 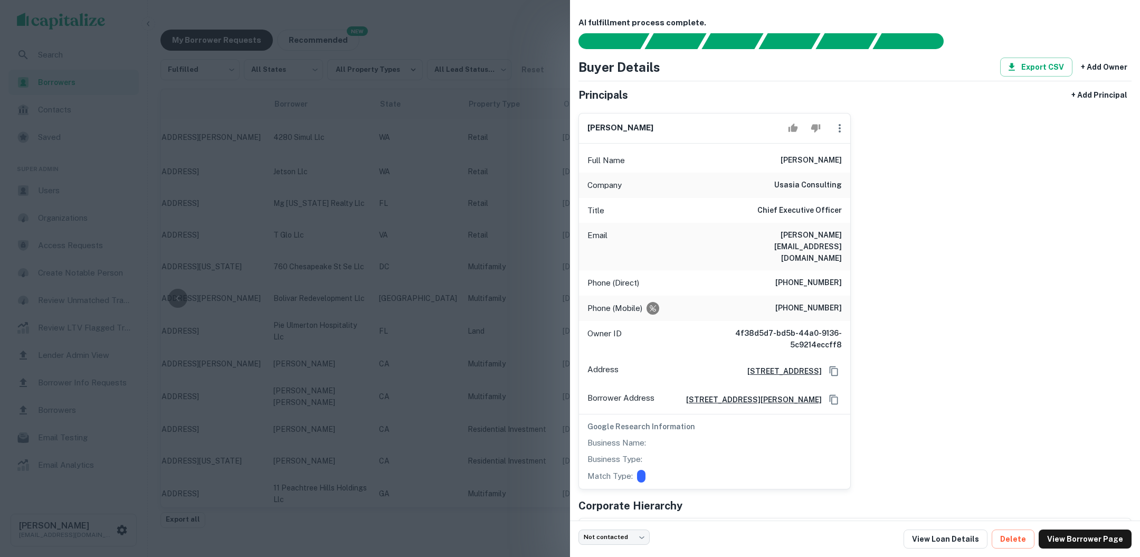 What do you see at coordinates (603, 371) in the screenshot?
I see `p: Address` at bounding box center [603, 371].